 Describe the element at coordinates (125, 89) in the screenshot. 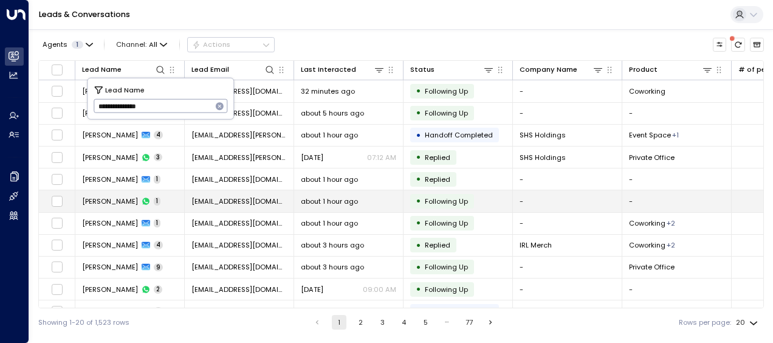

I see `span: Lead Name` at that location.